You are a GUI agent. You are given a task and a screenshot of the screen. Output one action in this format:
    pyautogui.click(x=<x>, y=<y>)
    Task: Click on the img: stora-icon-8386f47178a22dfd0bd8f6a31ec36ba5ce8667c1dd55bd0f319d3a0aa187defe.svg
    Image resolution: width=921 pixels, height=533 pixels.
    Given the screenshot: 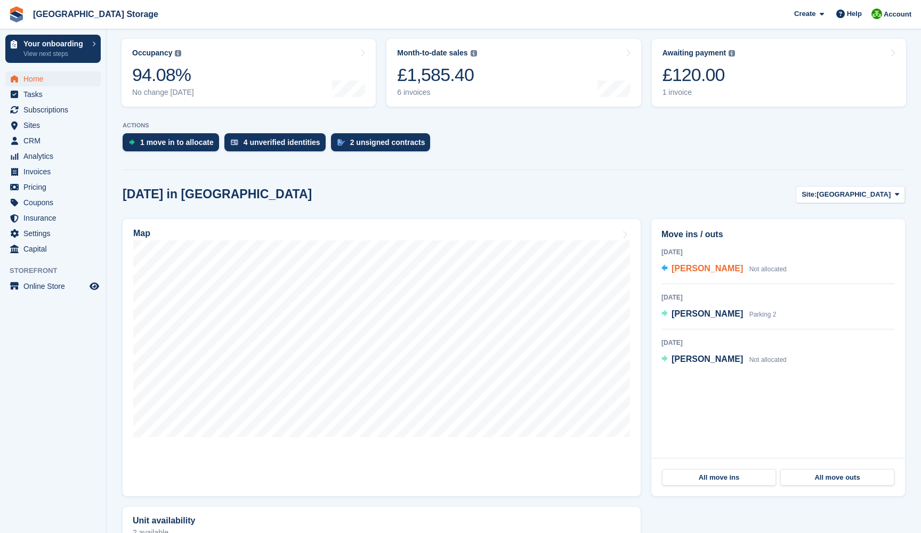 What is the action you would take?
    pyautogui.click(x=17, y=14)
    